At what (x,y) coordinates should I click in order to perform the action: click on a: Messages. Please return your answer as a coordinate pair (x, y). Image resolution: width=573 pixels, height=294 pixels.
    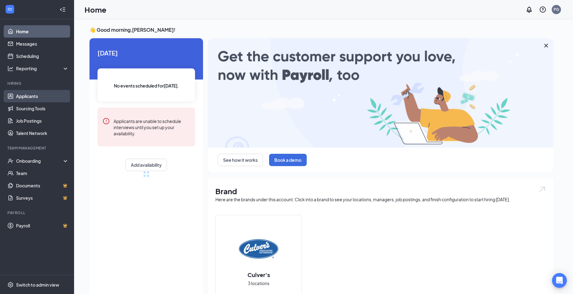
    Looking at the image, I should click on (42, 44).